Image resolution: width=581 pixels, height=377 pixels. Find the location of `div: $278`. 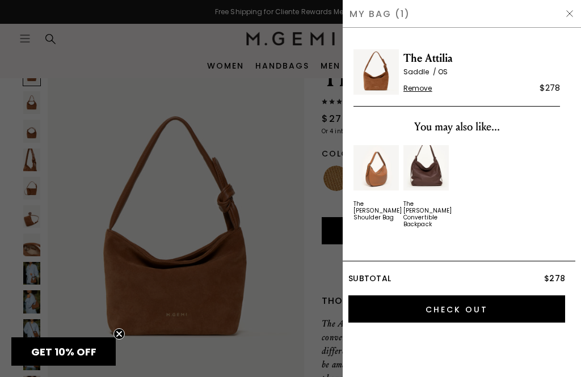

div: $278 is located at coordinates (550, 88).